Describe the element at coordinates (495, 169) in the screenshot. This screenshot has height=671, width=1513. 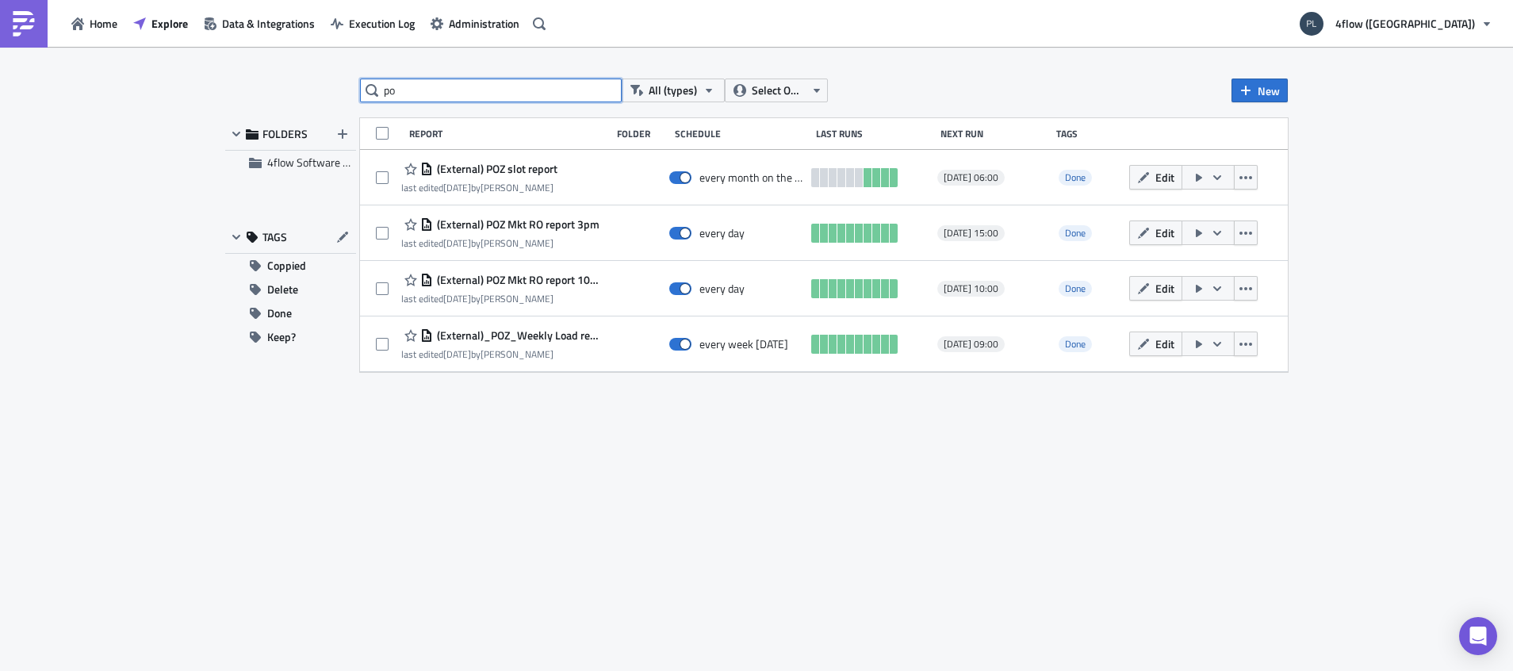
I see `span: (External) POZ slot report` at that location.